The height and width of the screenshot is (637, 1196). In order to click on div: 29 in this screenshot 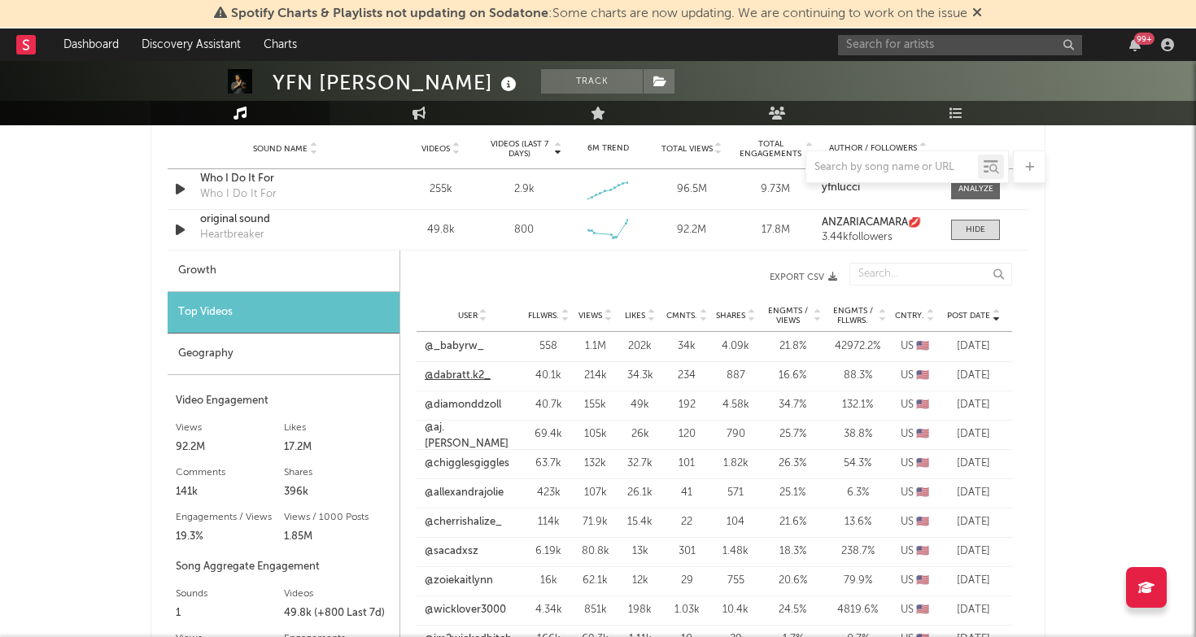, I will do `click(686, 581)`.